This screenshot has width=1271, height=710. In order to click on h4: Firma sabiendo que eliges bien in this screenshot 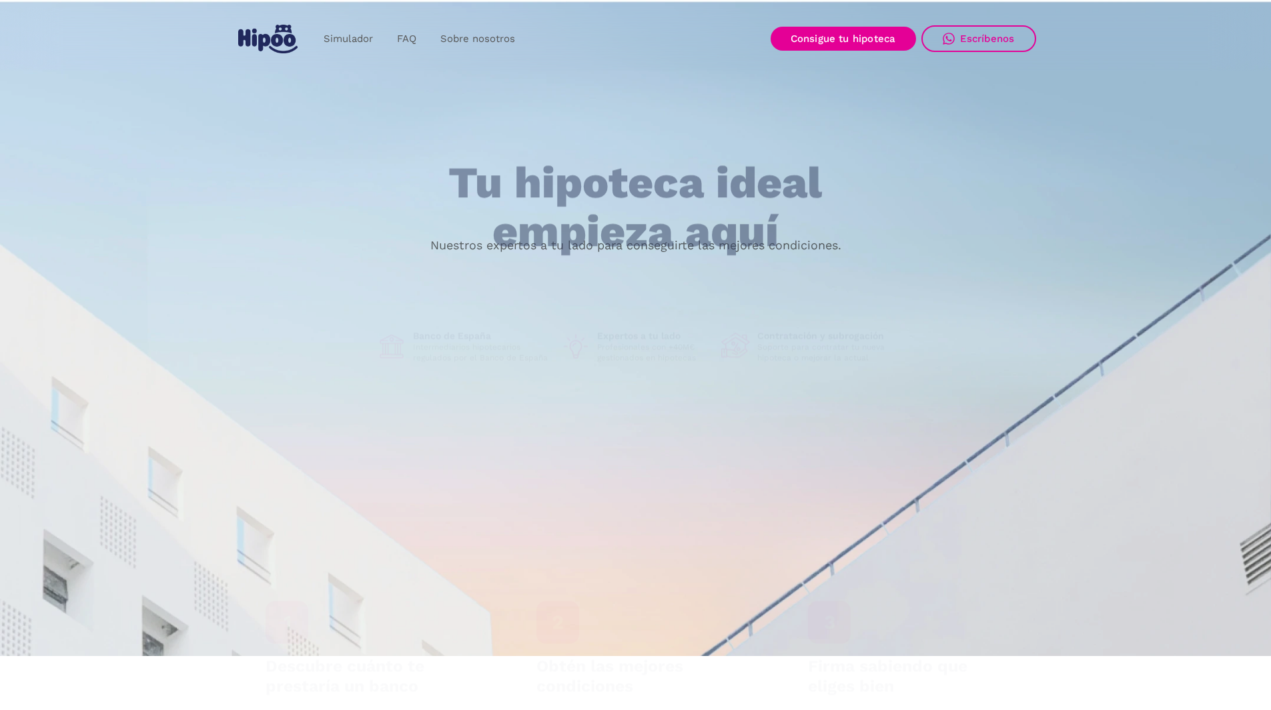, I will do `click(907, 677)`.